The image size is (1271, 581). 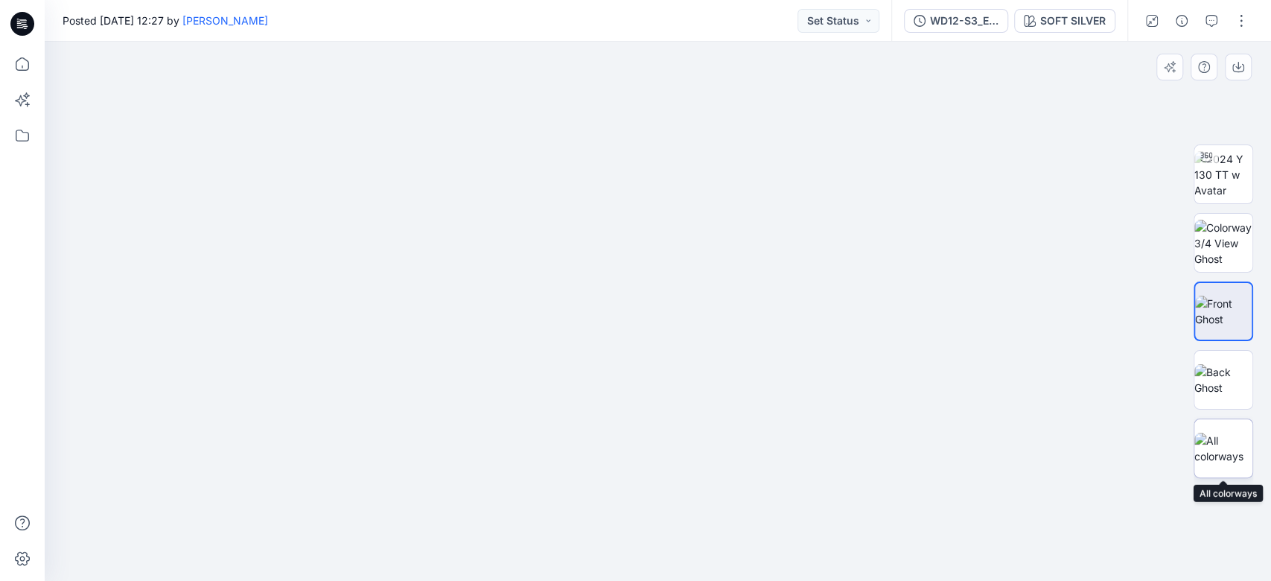 What do you see at coordinates (1223, 311) in the screenshot?
I see `img: Front Ghost` at bounding box center [1223, 311].